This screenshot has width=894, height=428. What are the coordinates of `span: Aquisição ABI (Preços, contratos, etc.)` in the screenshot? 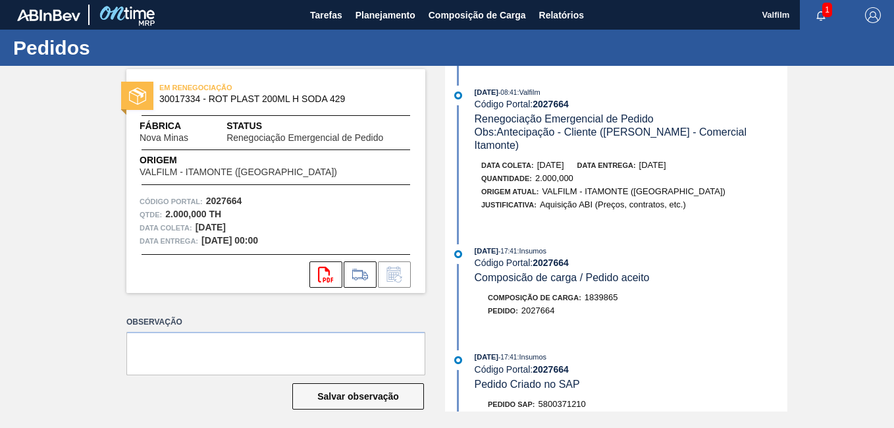 It's located at (613, 204).